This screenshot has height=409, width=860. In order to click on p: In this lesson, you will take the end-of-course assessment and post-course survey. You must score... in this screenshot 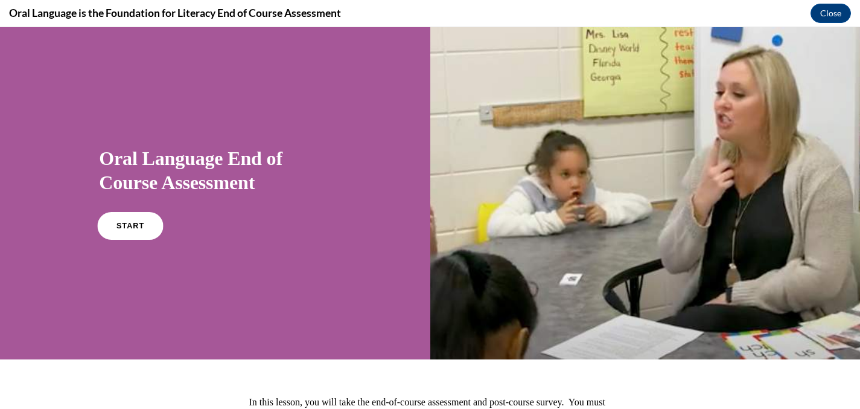, I will do `click(430, 385)`.